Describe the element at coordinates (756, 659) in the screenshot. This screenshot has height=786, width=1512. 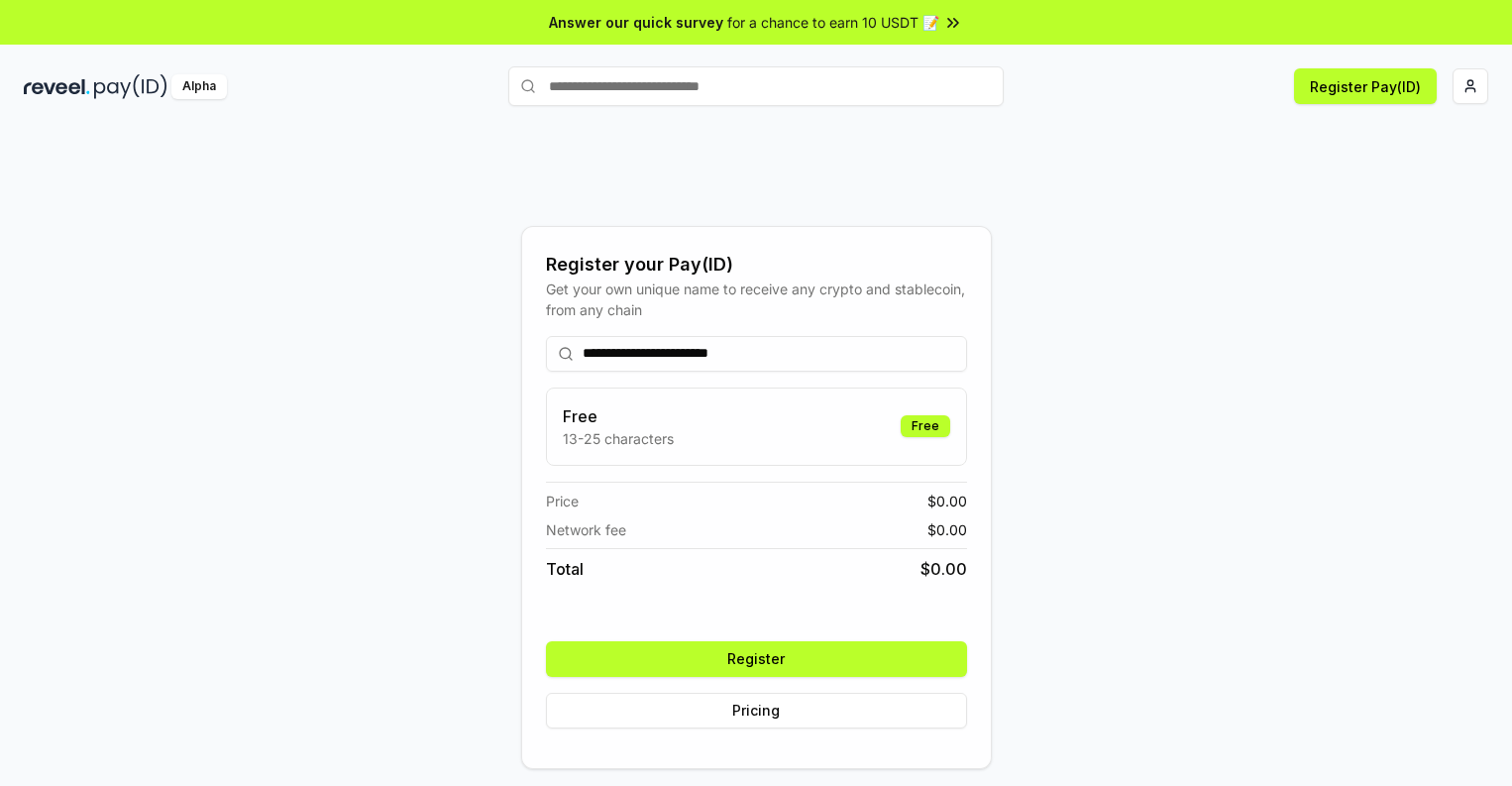
I see `button: Register` at that location.